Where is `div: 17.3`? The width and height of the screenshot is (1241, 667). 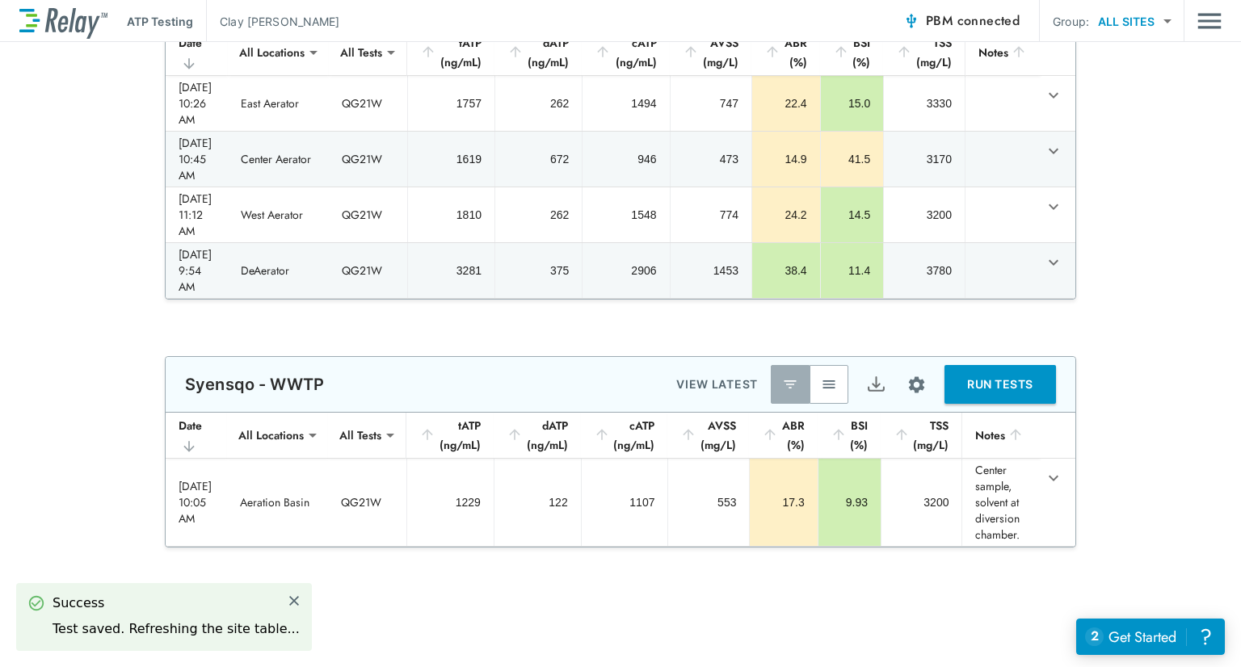
div: 17.3 is located at coordinates (783, 503).